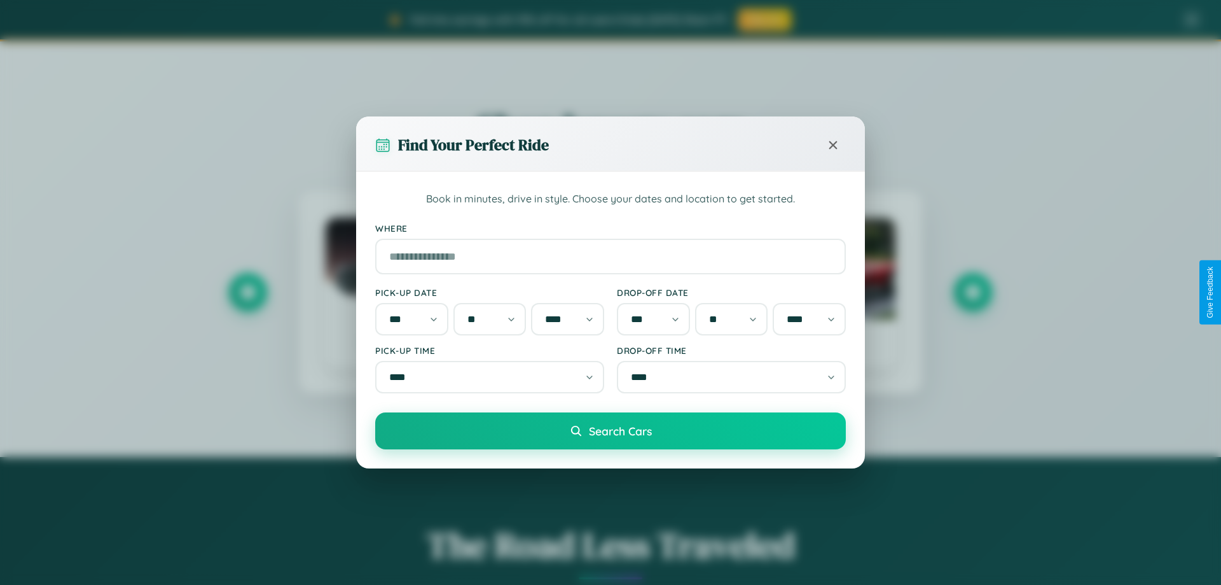 The image size is (1221, 585). I want to click on label: Where, so click(611, 228).